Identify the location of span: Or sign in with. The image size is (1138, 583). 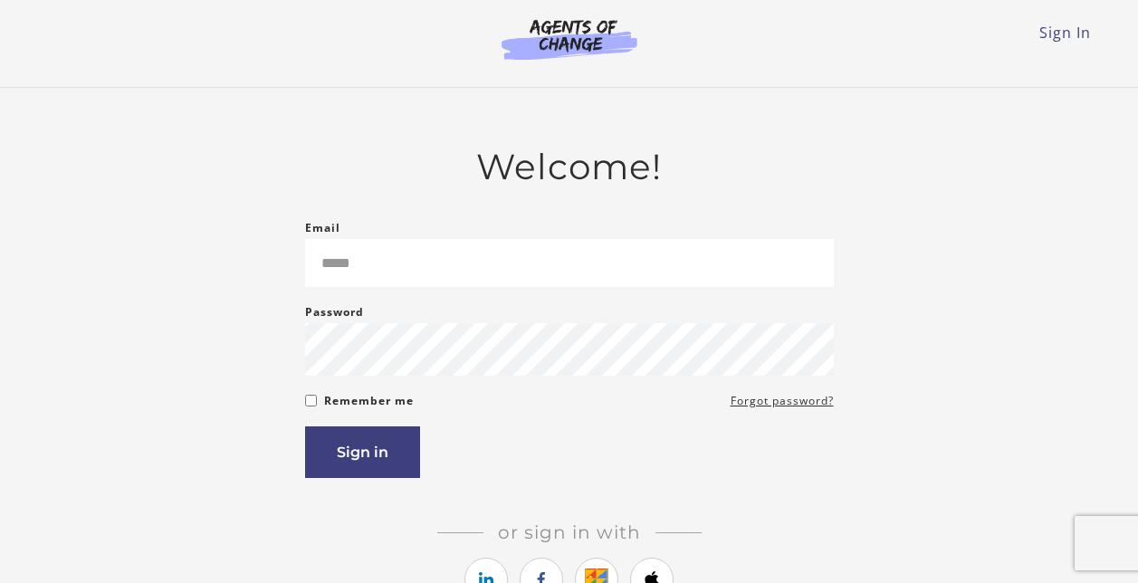
(569, 532).